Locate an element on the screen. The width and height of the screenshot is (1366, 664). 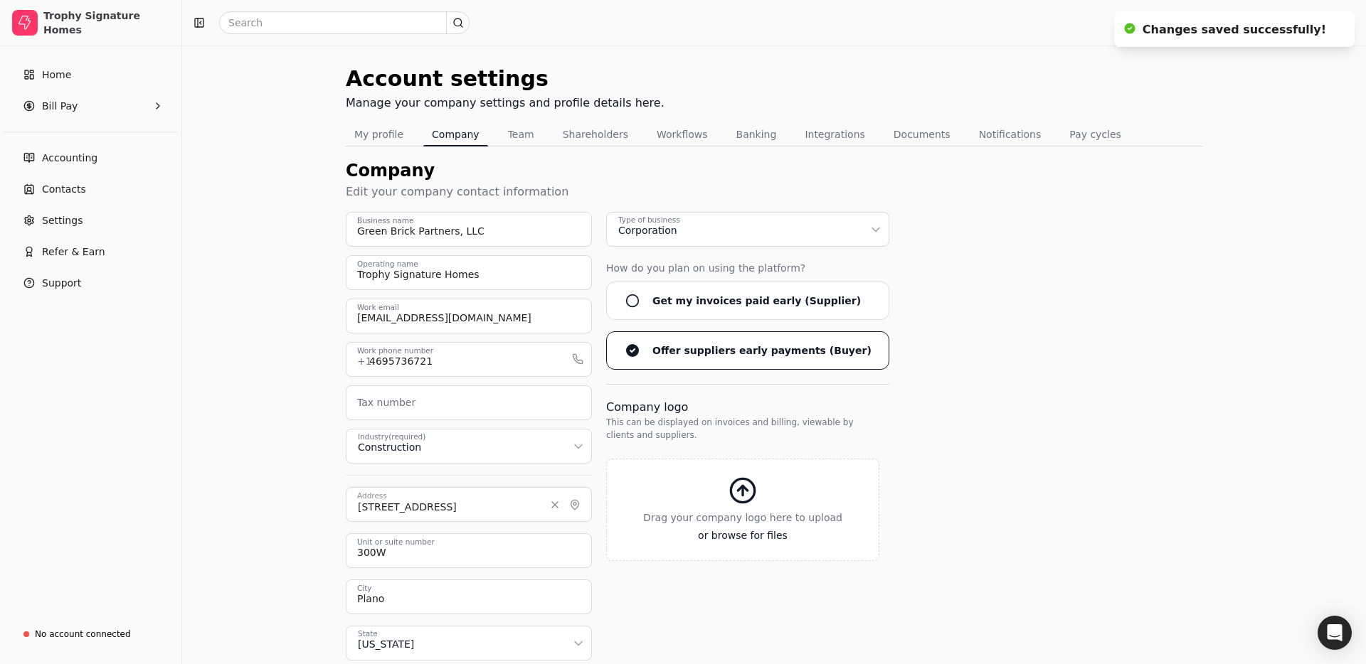
label: Work email is located at coordinates (378, 308).